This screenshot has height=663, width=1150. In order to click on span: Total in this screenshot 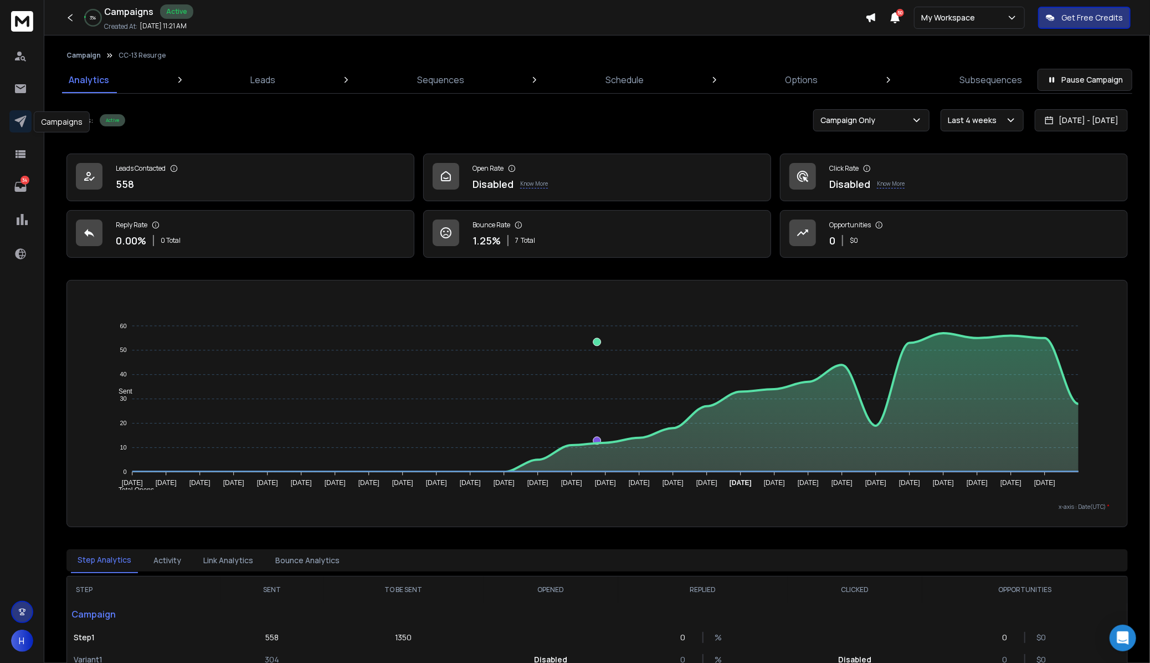, I will do `click(528, 240)`.